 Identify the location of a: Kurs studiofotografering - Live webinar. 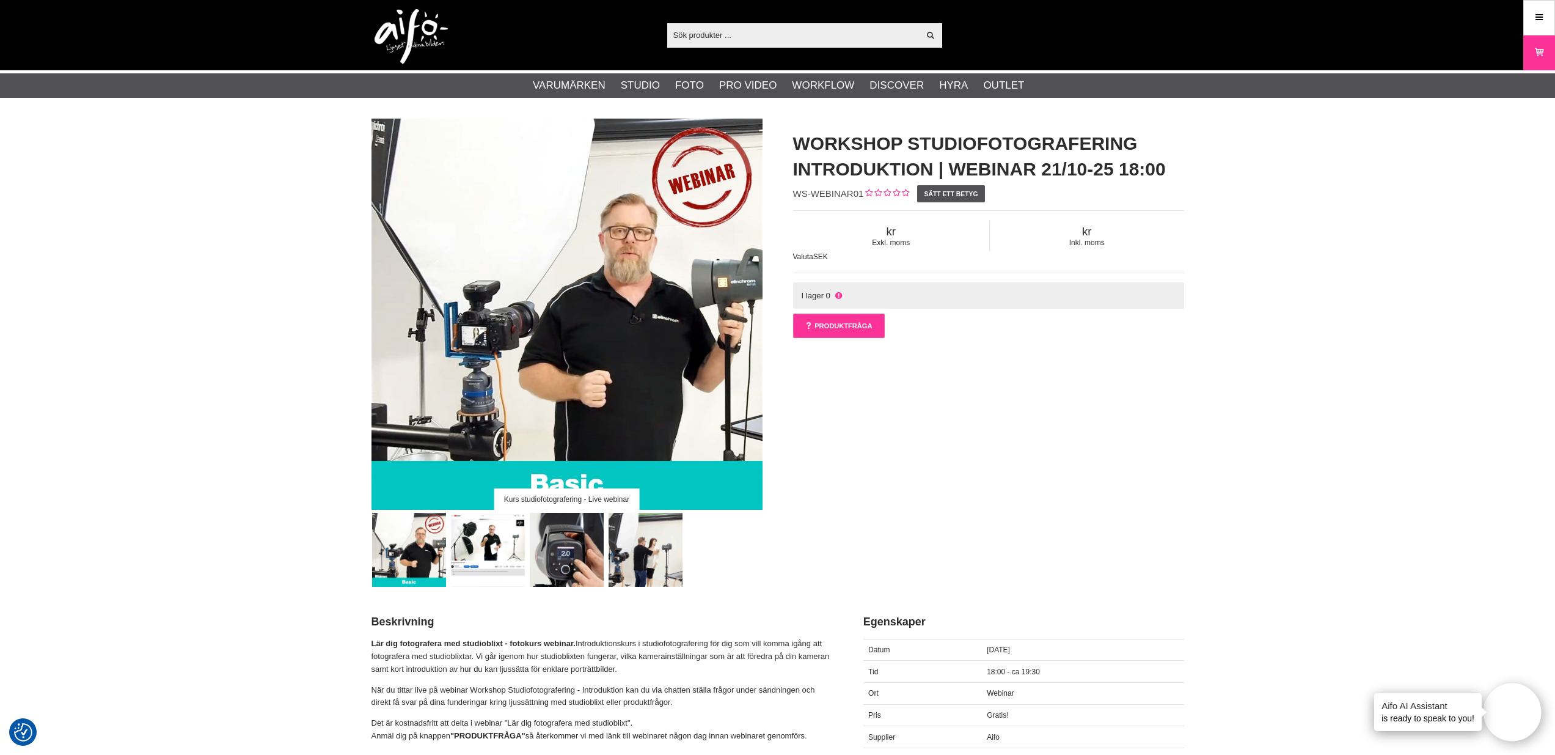
(567, 314).